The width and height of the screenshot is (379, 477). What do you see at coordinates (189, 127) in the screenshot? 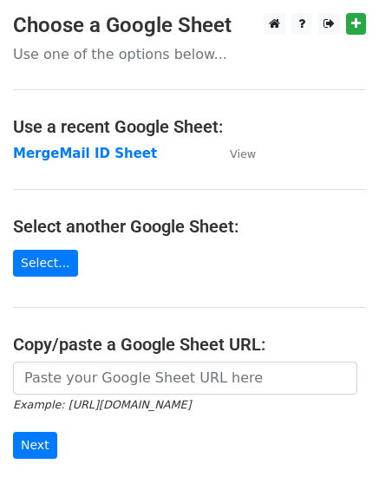
I see `h4: Use a recent Google Sheet:` at bounding box center [189, 127].